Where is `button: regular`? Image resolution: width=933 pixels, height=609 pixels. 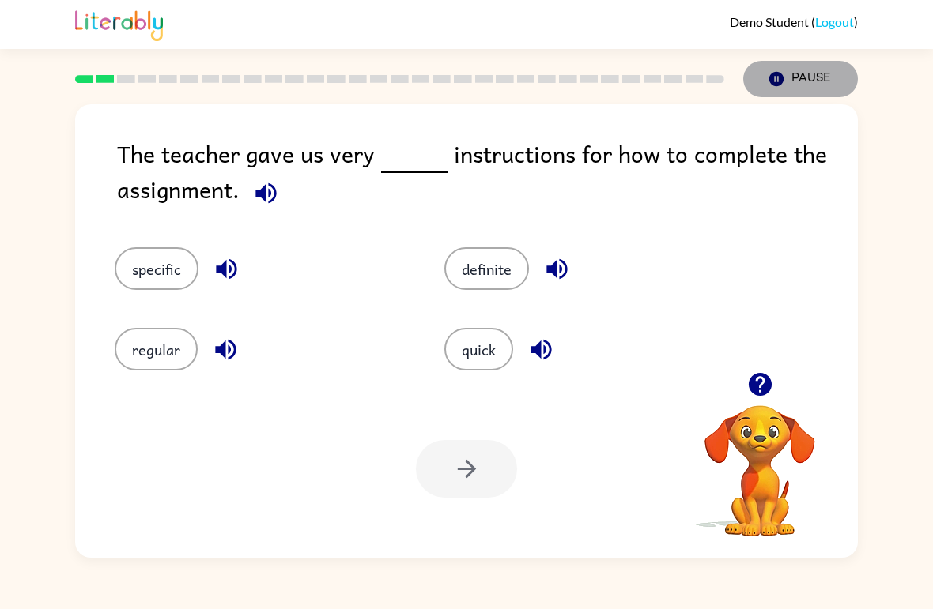
button: regular is located at coordinates (156, 349).